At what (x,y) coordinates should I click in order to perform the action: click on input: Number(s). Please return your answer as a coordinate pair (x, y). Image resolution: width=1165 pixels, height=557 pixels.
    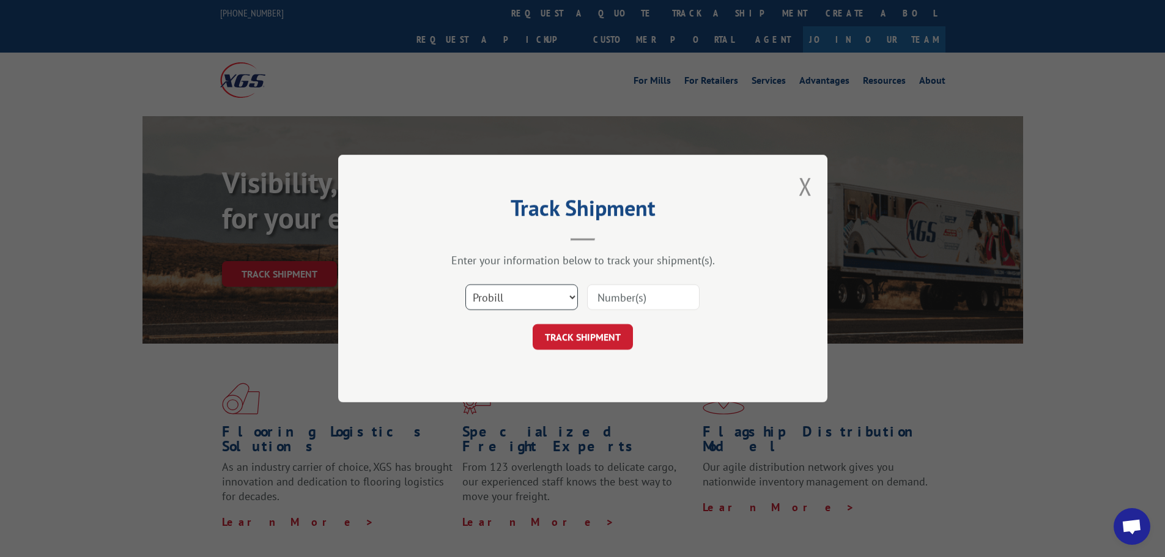
    Looking at the image, I should click on (643, 297).